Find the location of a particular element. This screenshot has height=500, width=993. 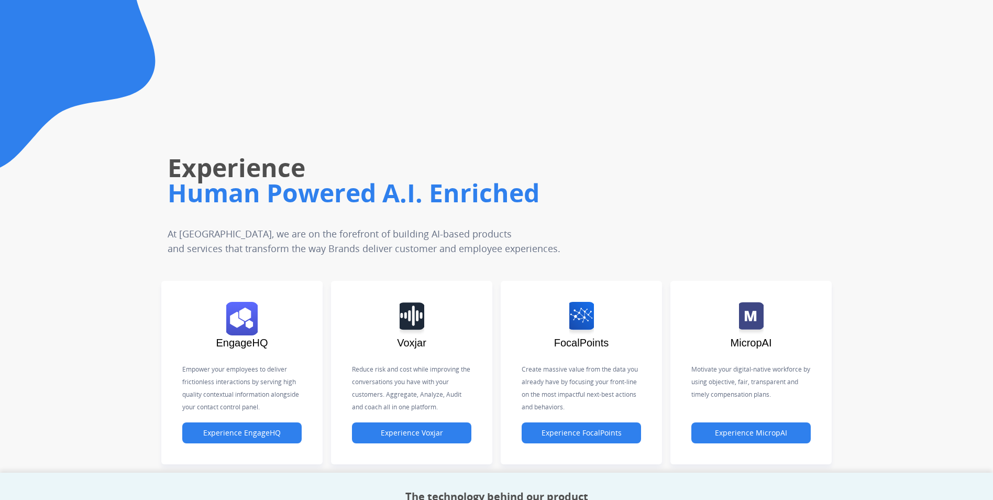

button: Experience FocalPoints is located at coordinates (581, 433).